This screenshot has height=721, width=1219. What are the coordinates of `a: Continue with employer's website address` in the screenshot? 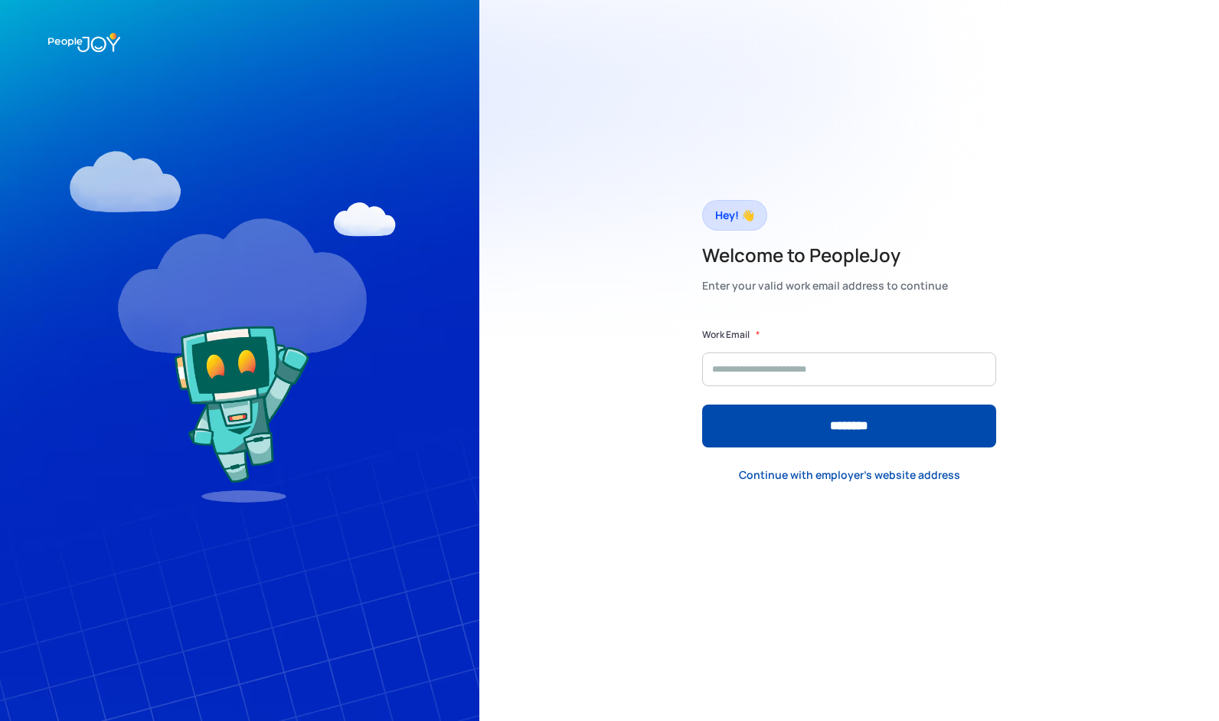 It's located at (849, 474).